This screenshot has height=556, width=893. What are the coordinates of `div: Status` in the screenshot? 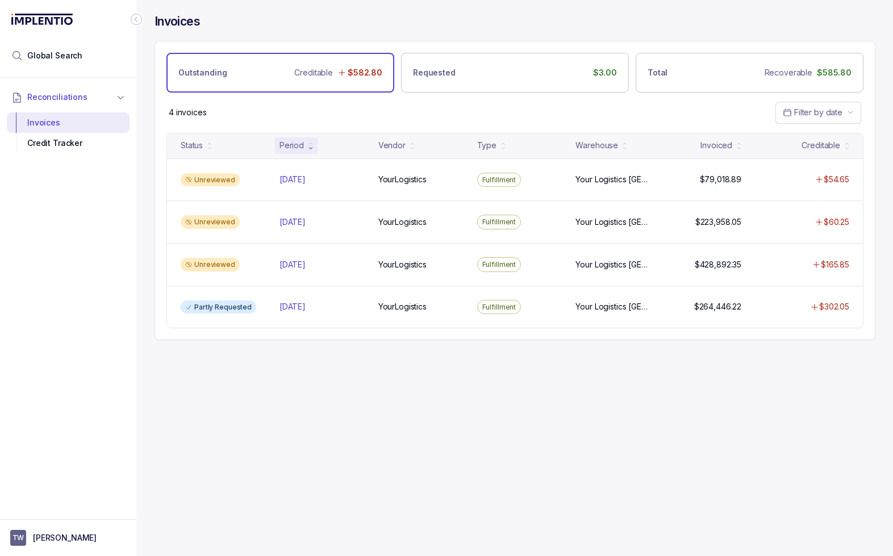 It's located at (191, 145).